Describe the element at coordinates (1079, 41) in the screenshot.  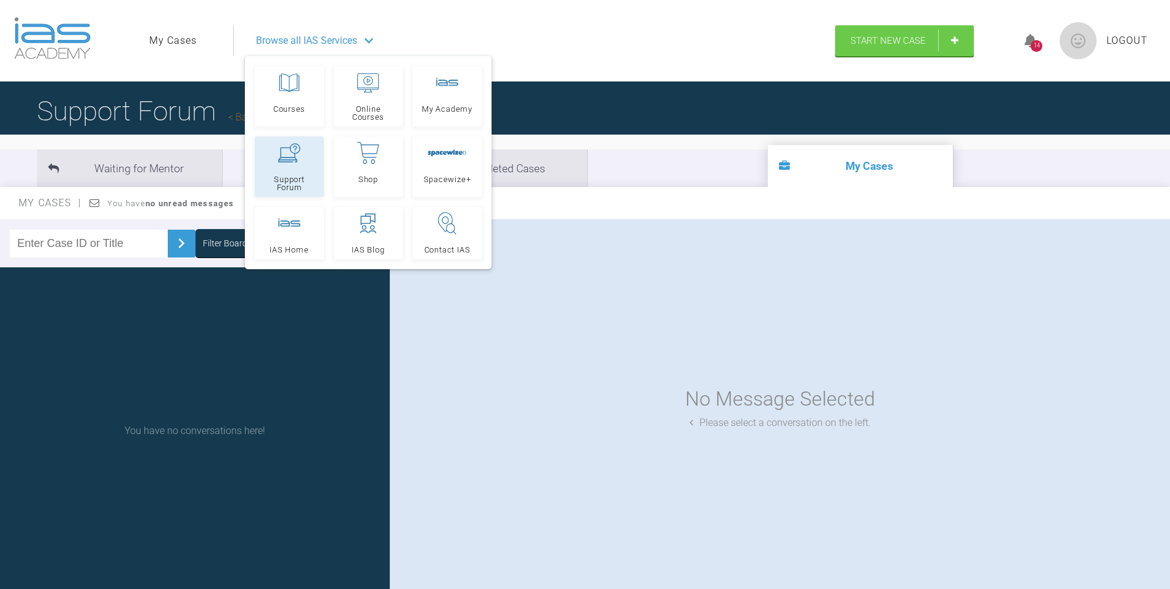
I see `img: profile.png` at that location.